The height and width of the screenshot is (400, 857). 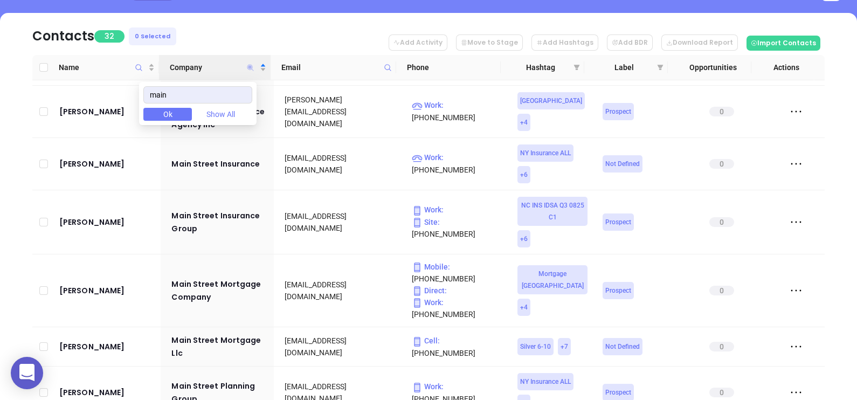 What do you see at coordinates (331, 67) in the screenshot?
I see `span: Email` at bounding box center [331, 67].